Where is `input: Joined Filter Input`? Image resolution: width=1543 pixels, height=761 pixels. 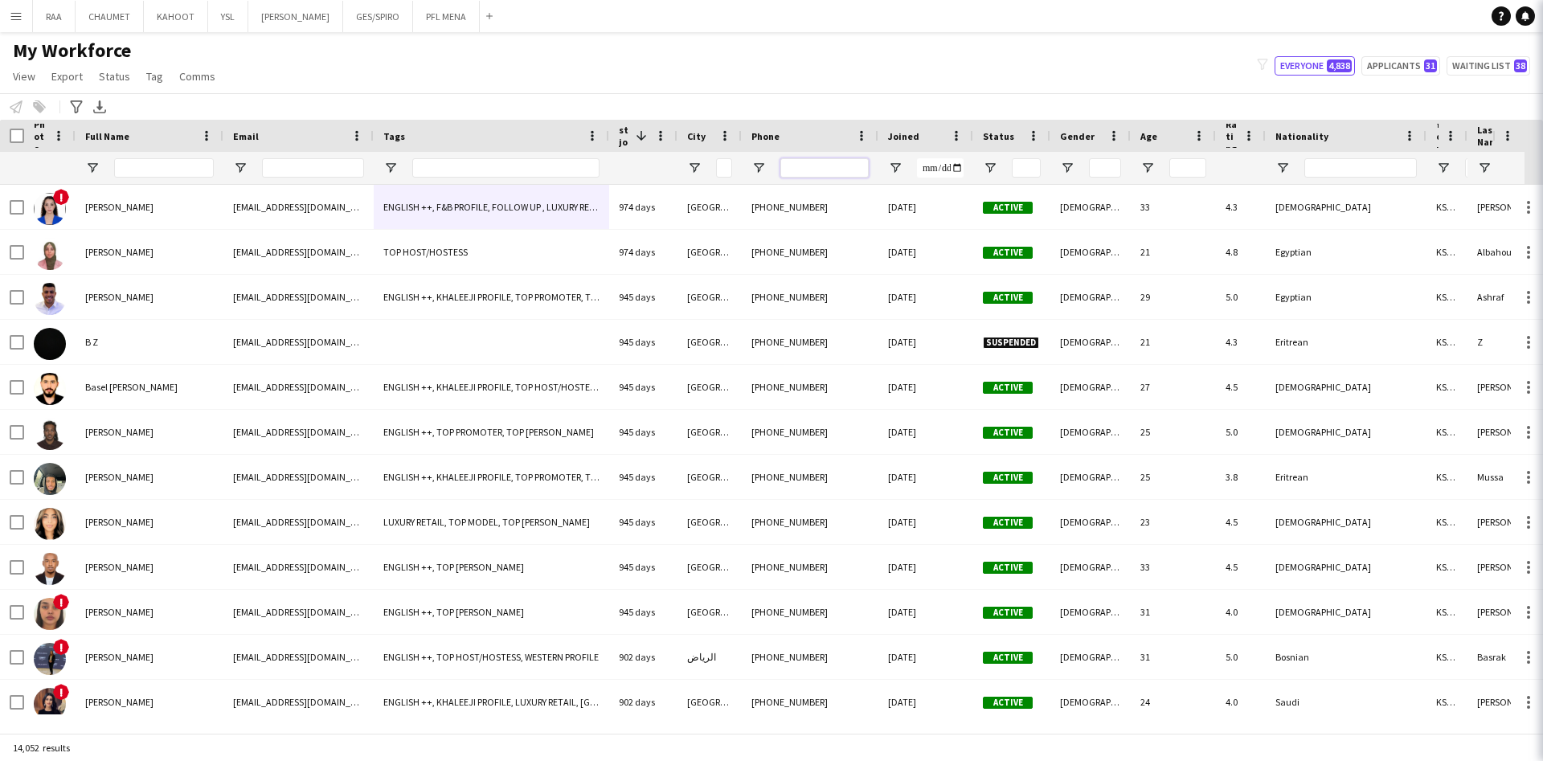
input: Joined Filter Input is located at coordinates (940, 168).